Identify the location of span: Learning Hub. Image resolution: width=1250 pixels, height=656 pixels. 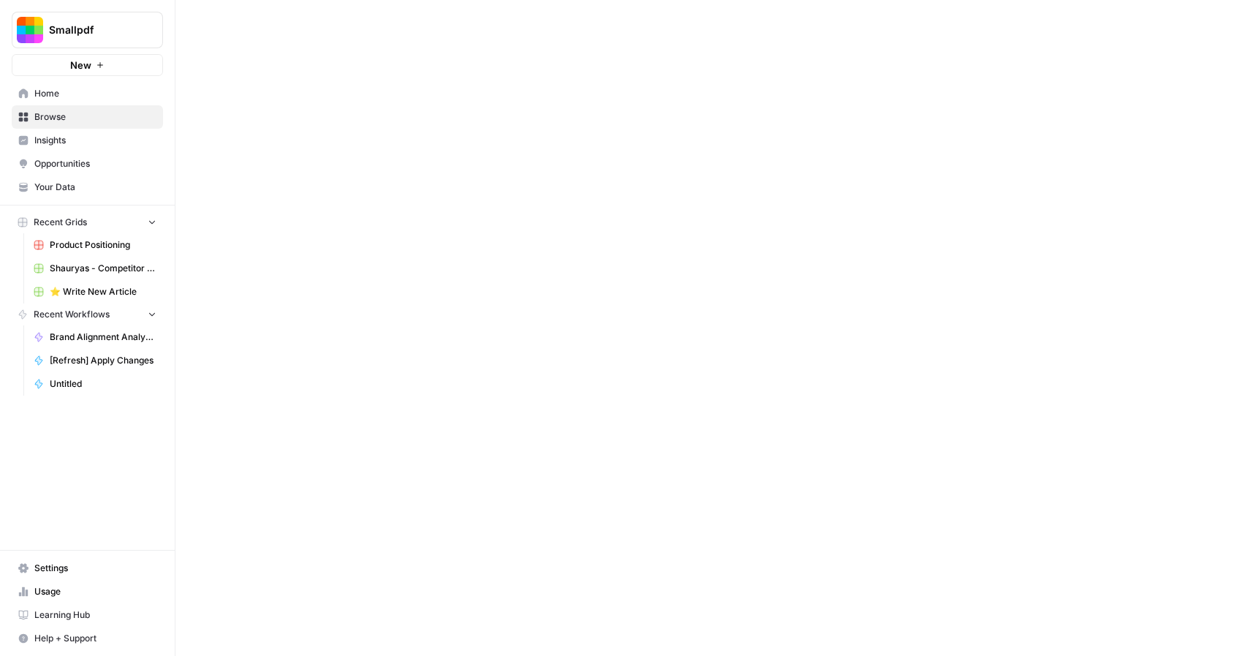
(95, 615).